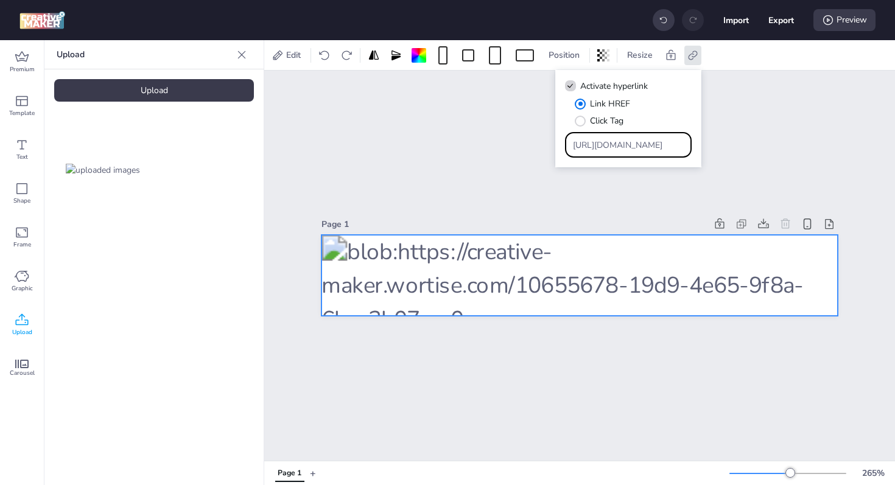 The height and width of the screenshot is (485, 895). I want to click on span: Carousel, so click(22, 373).